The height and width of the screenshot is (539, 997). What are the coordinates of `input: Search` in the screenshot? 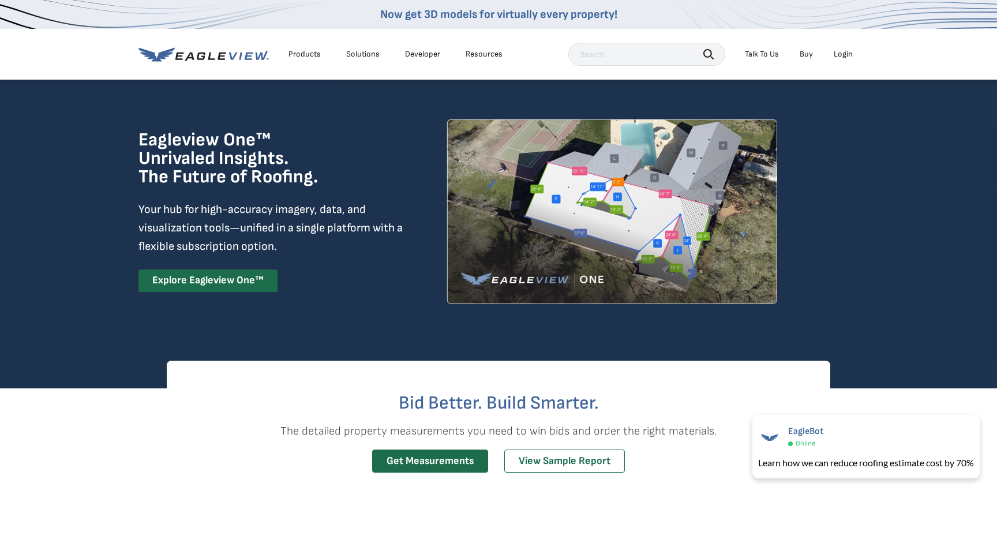 It's located at (647, 54).